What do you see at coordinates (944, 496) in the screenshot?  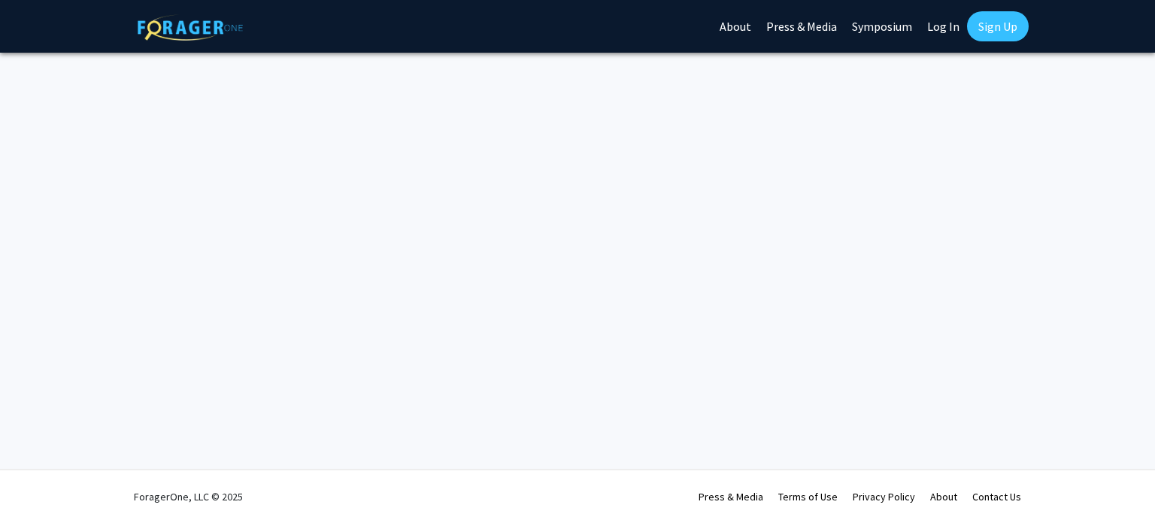 I see `a: About` at bounding box center [944, 496].